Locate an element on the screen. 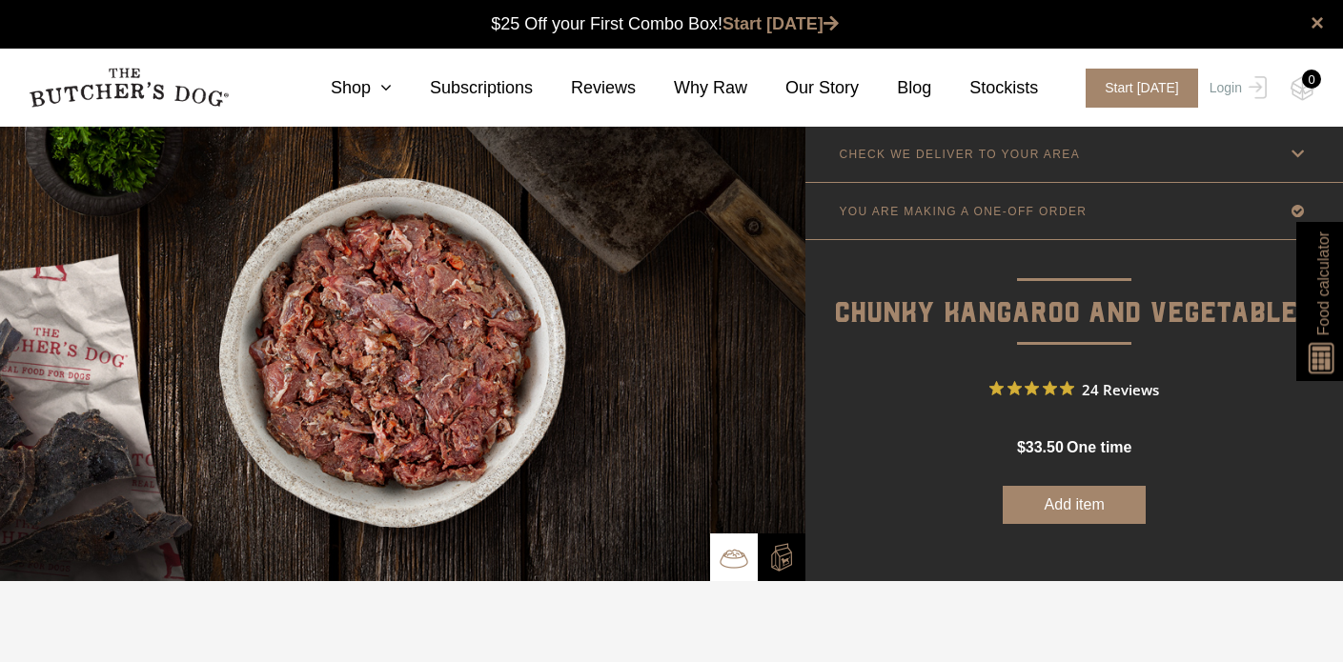 The image size is (1343, 662). a: Login is located at coordinates (1235, 88).